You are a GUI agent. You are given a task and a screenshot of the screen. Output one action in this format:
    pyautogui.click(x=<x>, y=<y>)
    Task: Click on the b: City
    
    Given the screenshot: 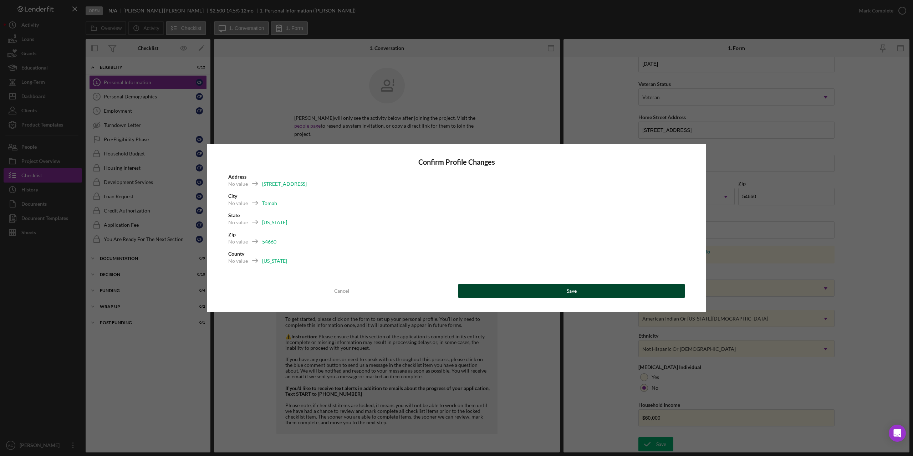 What is the action you would take?
    pyautogui.click(x=233, y=196)
    